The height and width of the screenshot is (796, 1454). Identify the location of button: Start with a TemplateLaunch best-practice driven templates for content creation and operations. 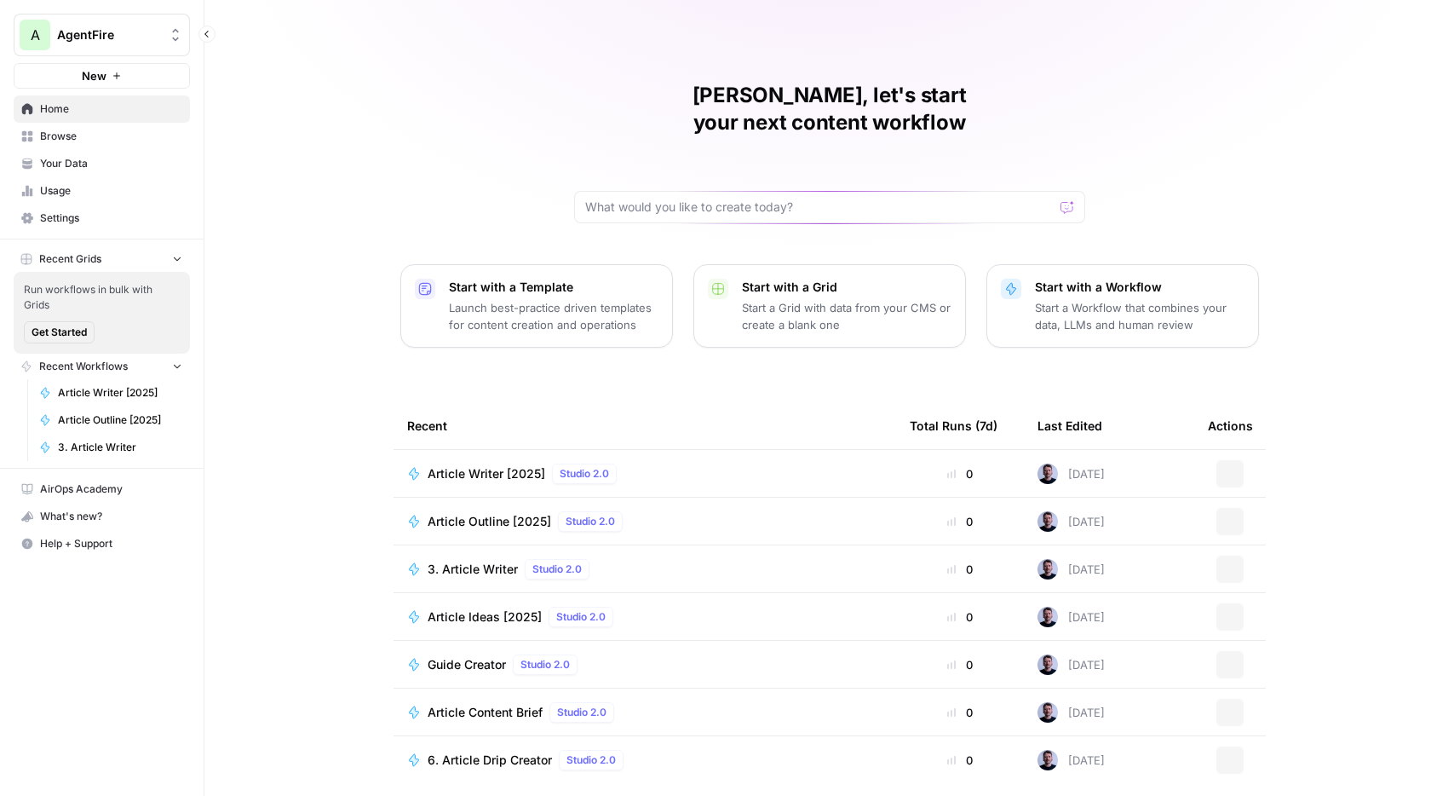
(537, 306).